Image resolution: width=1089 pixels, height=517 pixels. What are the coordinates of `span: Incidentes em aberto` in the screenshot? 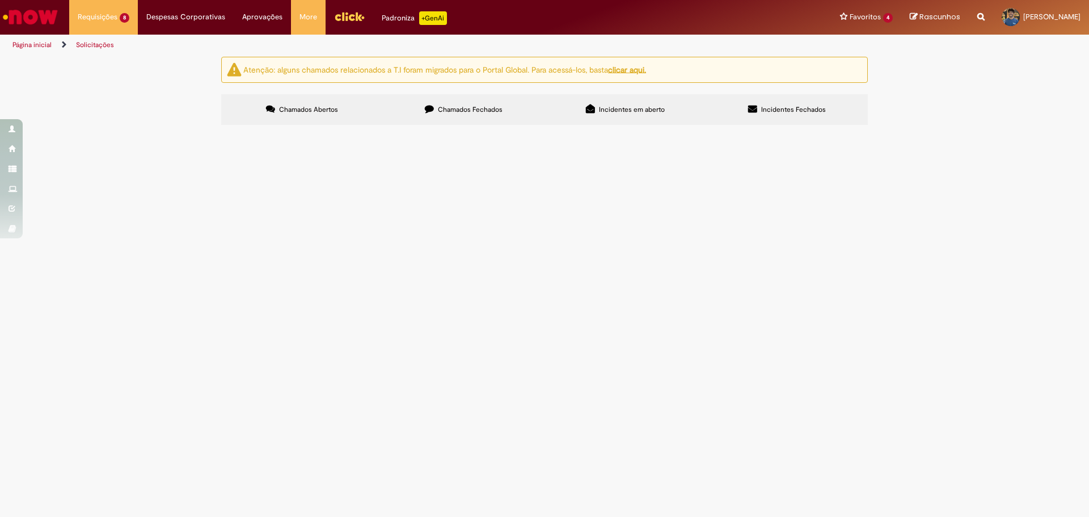 It's located at (632, 109).